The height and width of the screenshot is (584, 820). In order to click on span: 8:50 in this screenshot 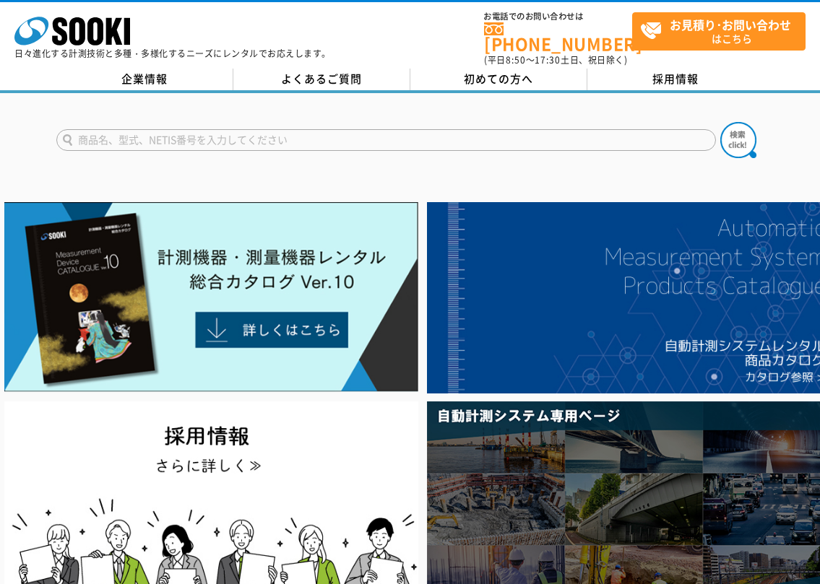, I will do `click(516, 60)`.